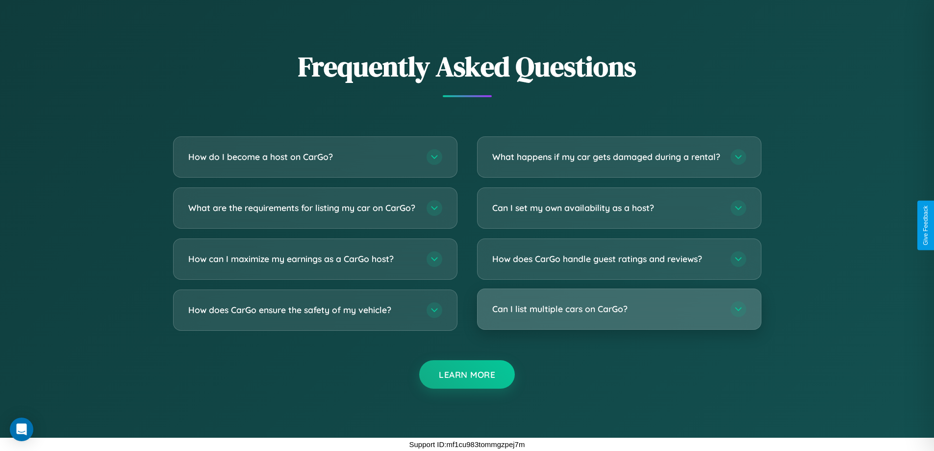 This screenshot has height=451, width=934. I want to click on h3: What are the requirements for listing my car on CarGo?, so click(303, 207).